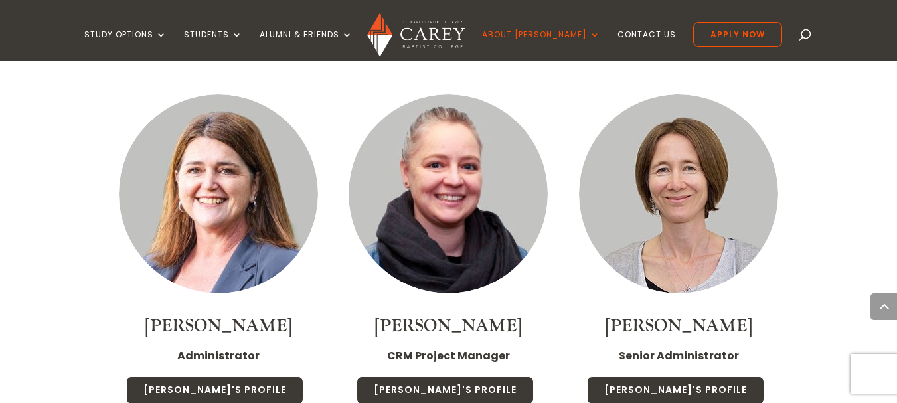 The width and height of the screenshot is (897, 403). Describe the element at coordinates (416, 35) in the screenshot. I see `img: Carey Baptist College` at that location.